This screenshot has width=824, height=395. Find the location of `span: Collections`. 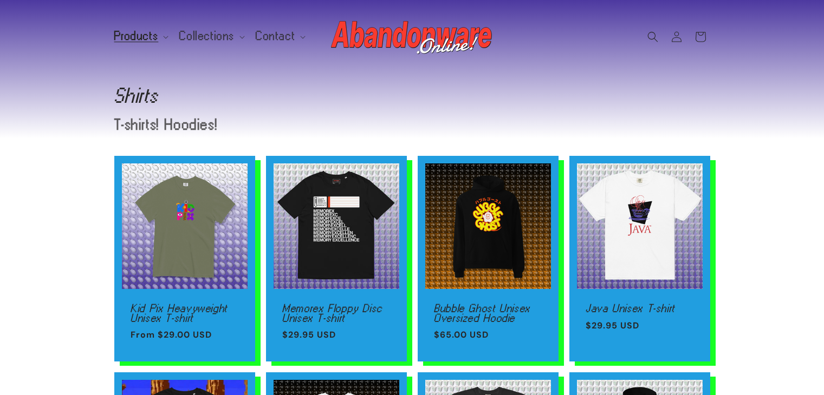

span: Collections is located at coordinates (207, 36).